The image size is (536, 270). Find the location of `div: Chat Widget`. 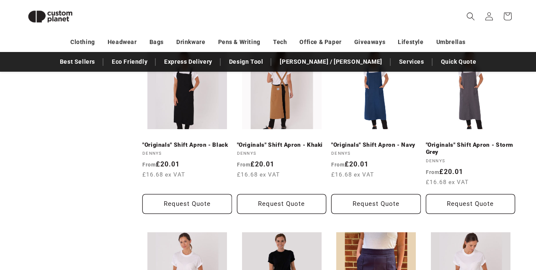

div: Chat Widget is located at coordinates (466, 224).